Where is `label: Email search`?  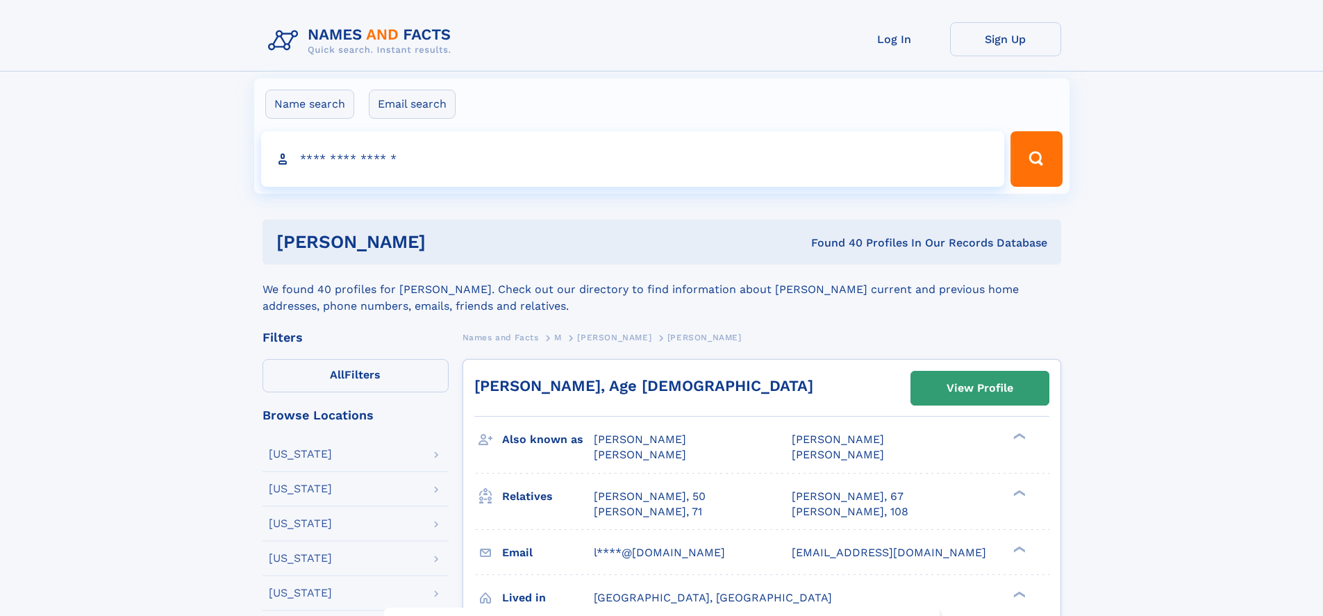 label: Email search is located at coordinates (412, 104).